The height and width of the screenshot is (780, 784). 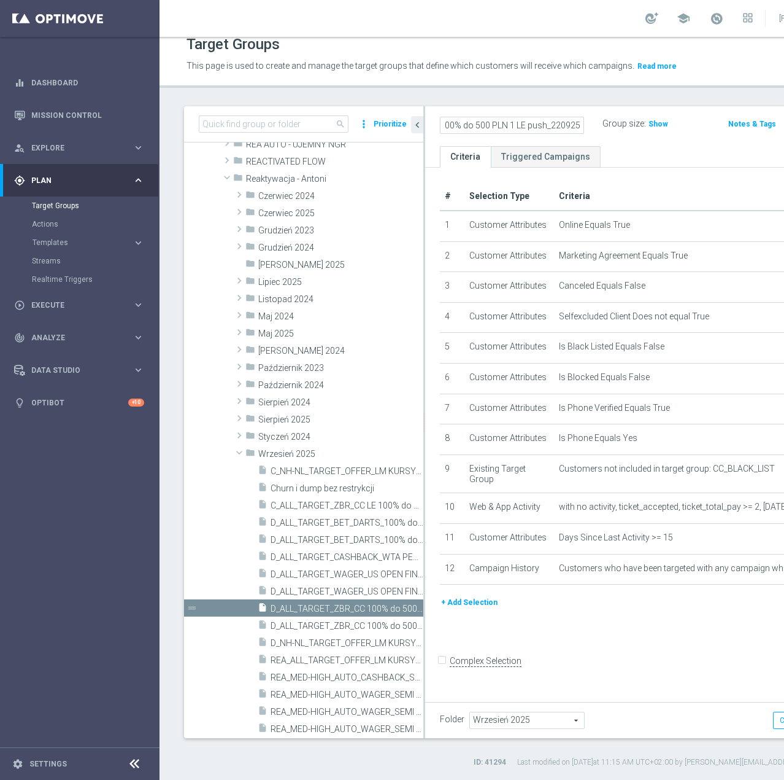 What do you see at coordinates (79, 115) in the screenshot?
I see `button: Mission Control` at bounding box center [79, 115].